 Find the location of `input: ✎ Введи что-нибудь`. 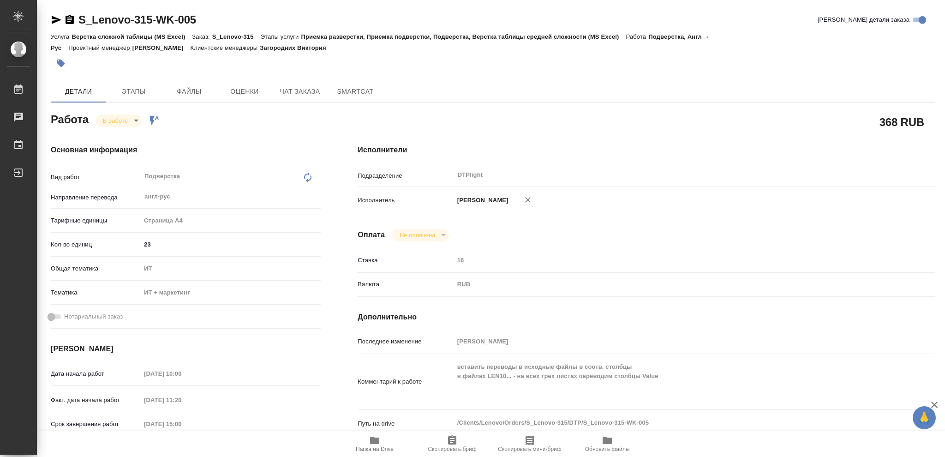

input: ✎ Введи что-нибудь is located at coordinates (231, 244).